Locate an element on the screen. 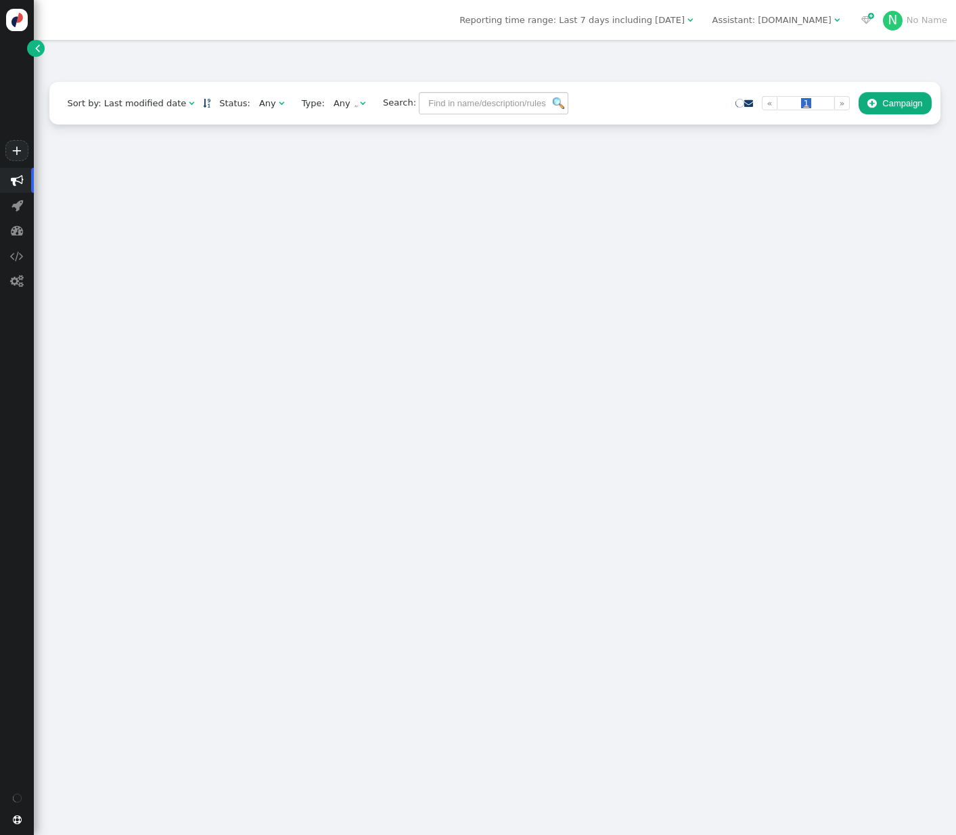  input: Find in name/description/rules is located at coordinates (493, 104).